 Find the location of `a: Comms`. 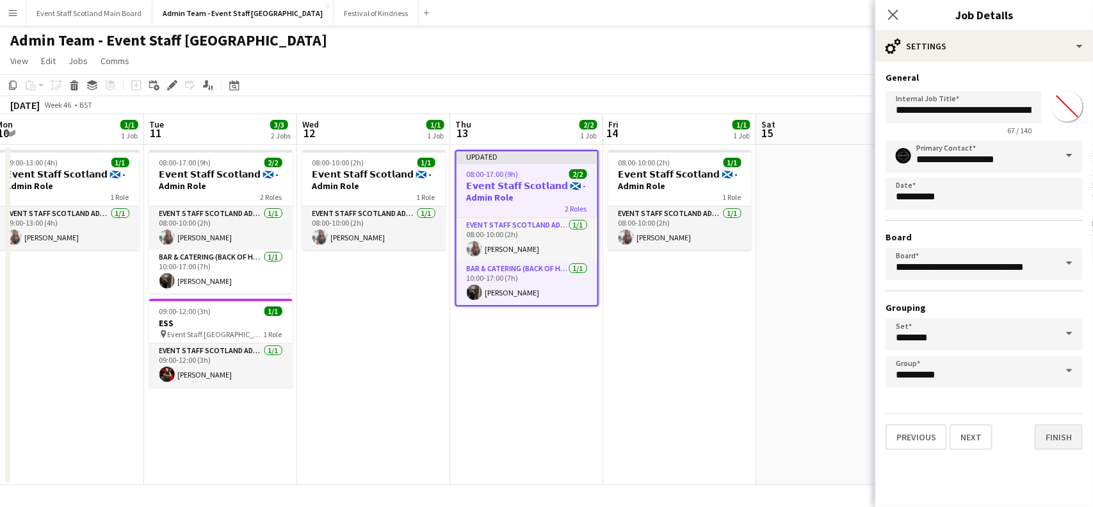

a: Comms is located at coordinates (115, 61).